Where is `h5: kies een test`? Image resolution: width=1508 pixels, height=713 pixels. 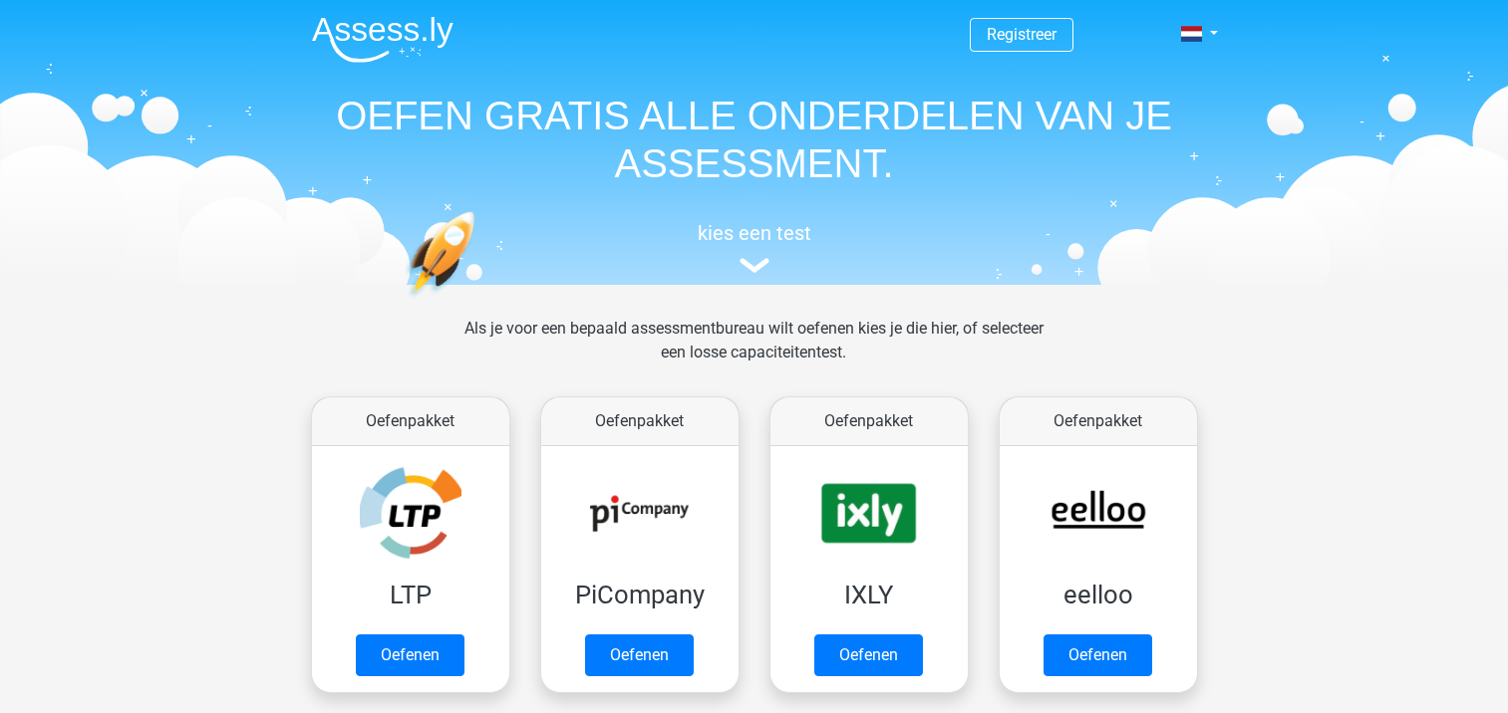 h5: kies een test is located at coordinates (754, 233).